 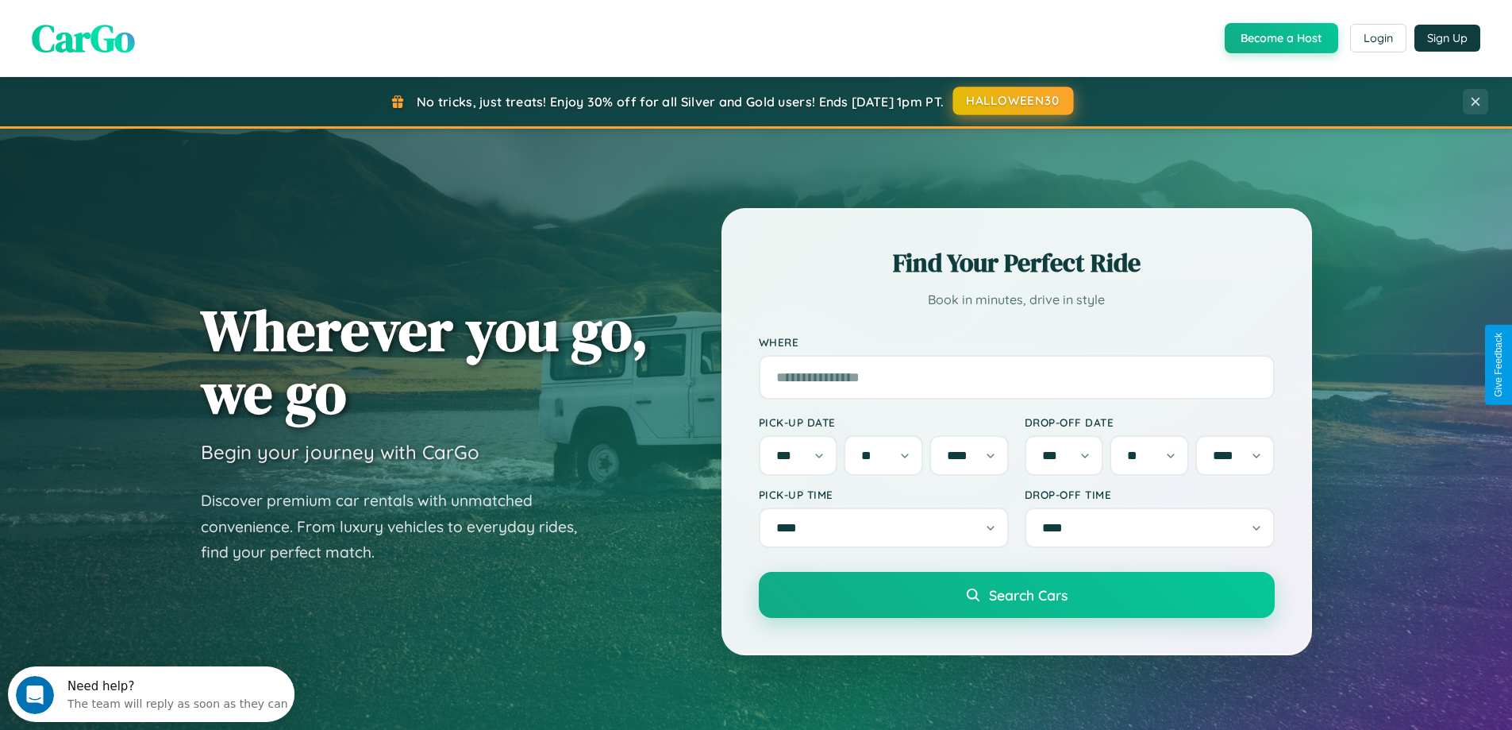 I want to click on h2: Find Your Perfect Ride, so click(x=1017, y=263).